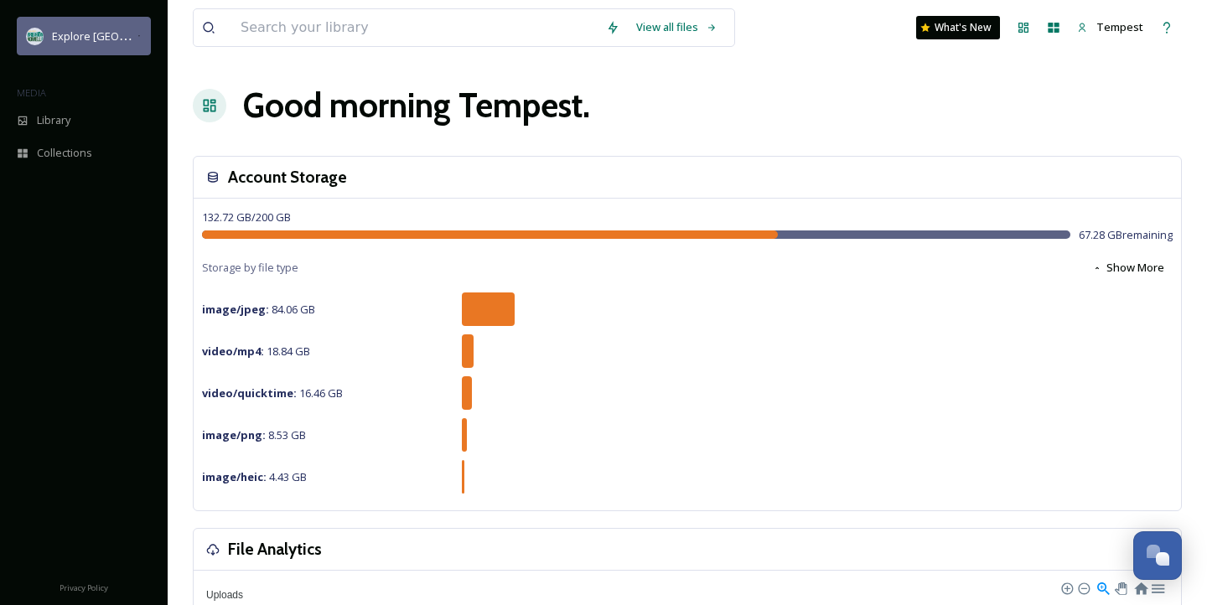 The height and width of the screenshot is (605, 1207). Describe the element at coordinates (1140, 587) in the screenshot. I see `div: Reset Zoom` at that location.